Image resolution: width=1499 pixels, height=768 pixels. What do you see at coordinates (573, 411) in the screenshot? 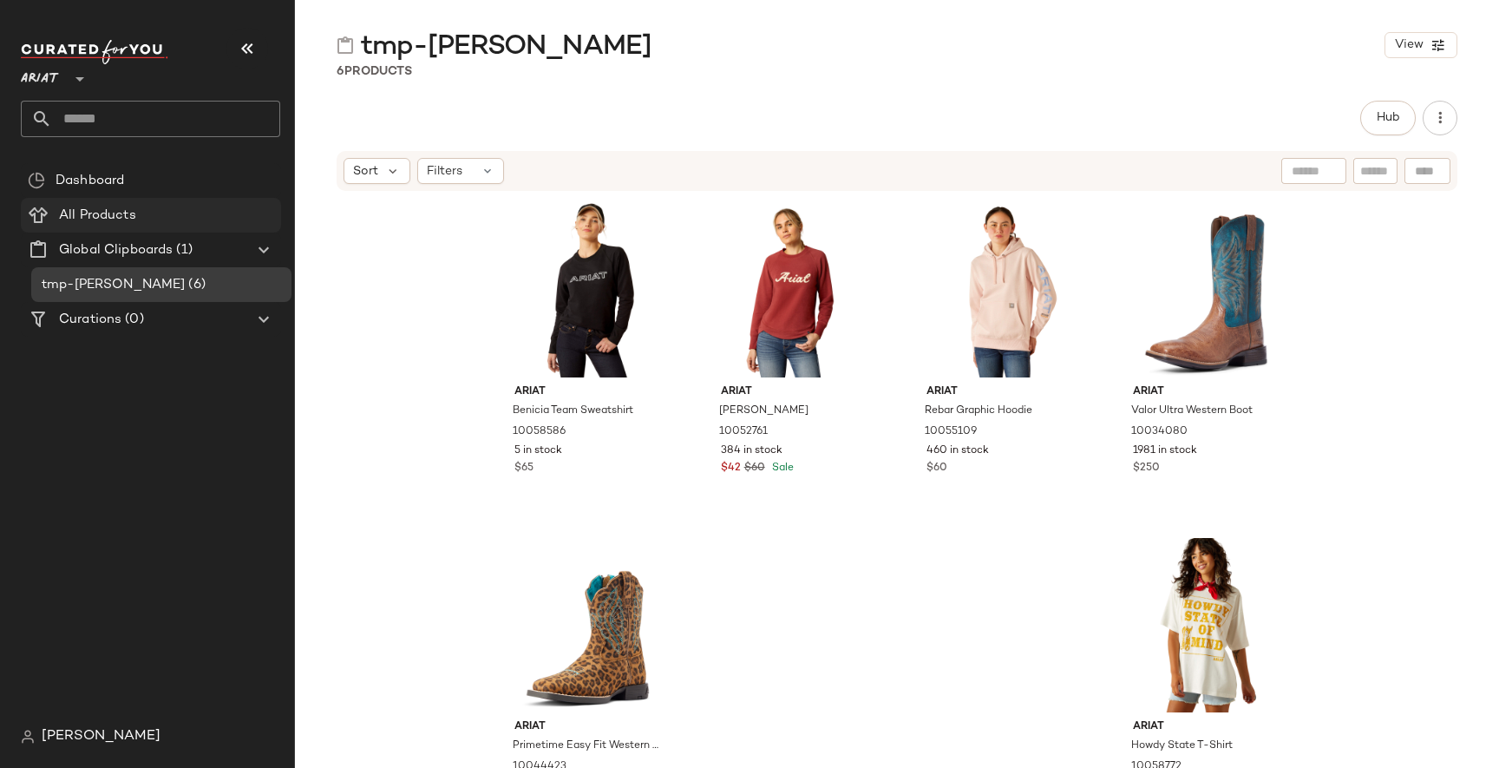
I see `span: Benicia Team Sweatshirt` at bounding box center [573, 411].